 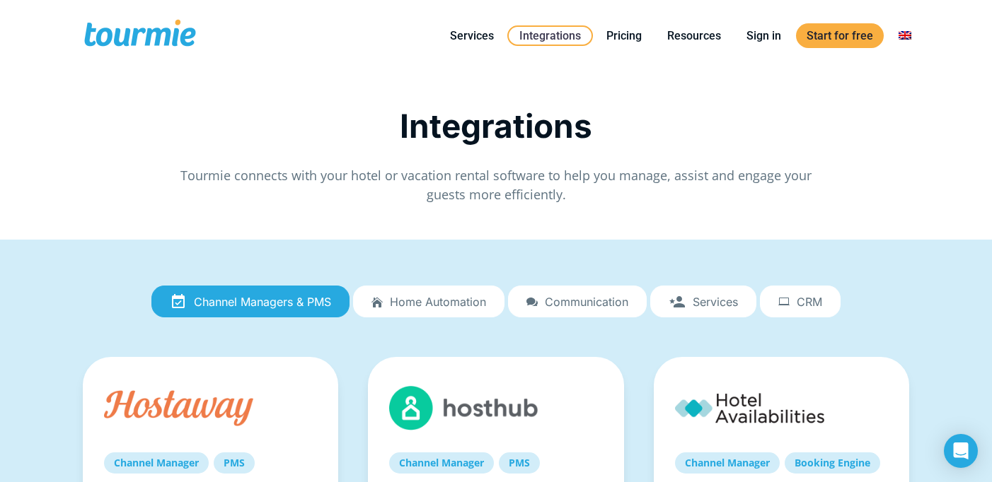 I want to click on span: Communication, so click(x=586, y=302).